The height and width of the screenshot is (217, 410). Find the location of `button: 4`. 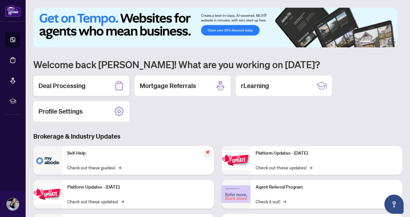

button: 4 is located at coordinates (384, 42).